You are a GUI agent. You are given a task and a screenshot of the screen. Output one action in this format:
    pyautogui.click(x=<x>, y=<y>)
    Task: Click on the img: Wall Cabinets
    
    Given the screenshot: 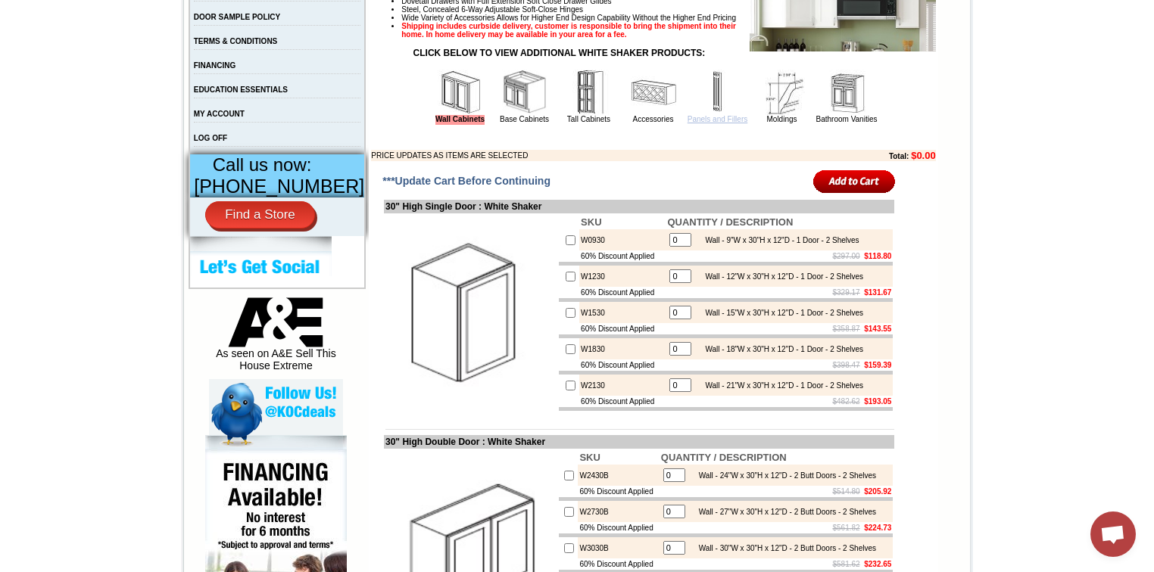 What is the action you would take?
    pyautogui.click(x=460, y=92)
    